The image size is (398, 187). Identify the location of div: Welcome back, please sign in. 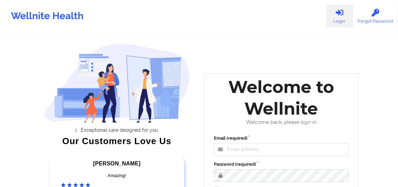
(281, 122).